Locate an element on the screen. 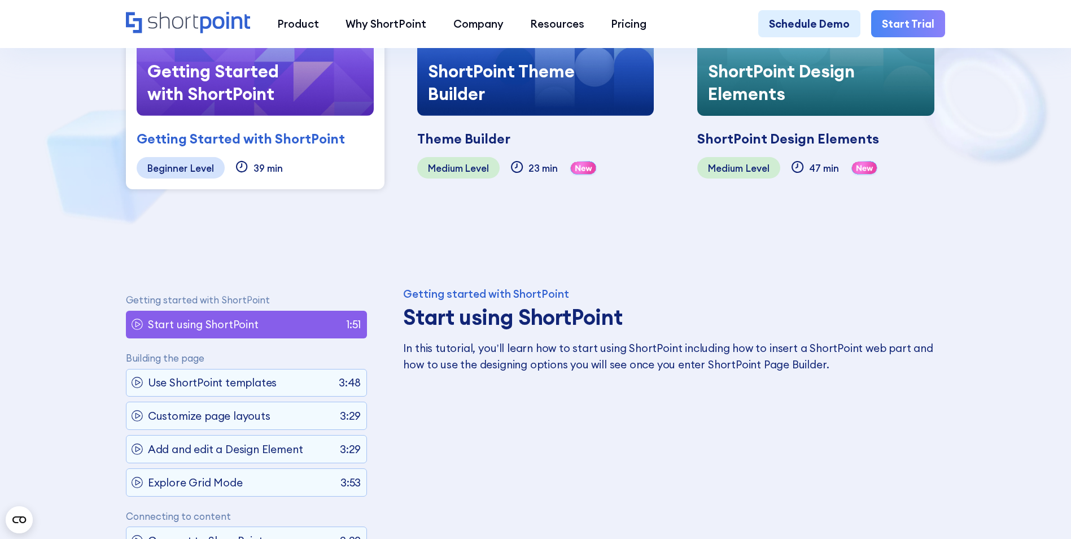  div: Beginner is located at coordinates (167, 168).